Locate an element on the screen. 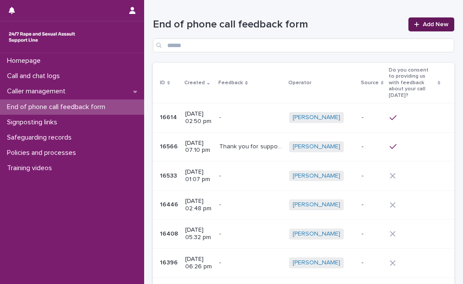  p: Thank you for supporting me. is located at coordinates (251, 146).